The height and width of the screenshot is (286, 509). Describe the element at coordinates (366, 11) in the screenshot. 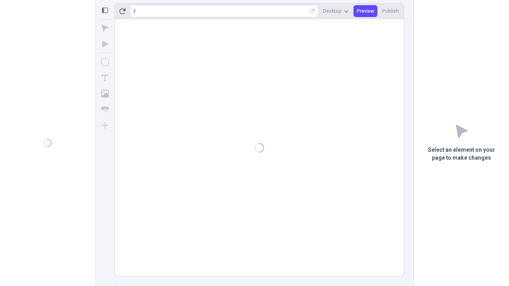

I see `span: Preview` at that location.